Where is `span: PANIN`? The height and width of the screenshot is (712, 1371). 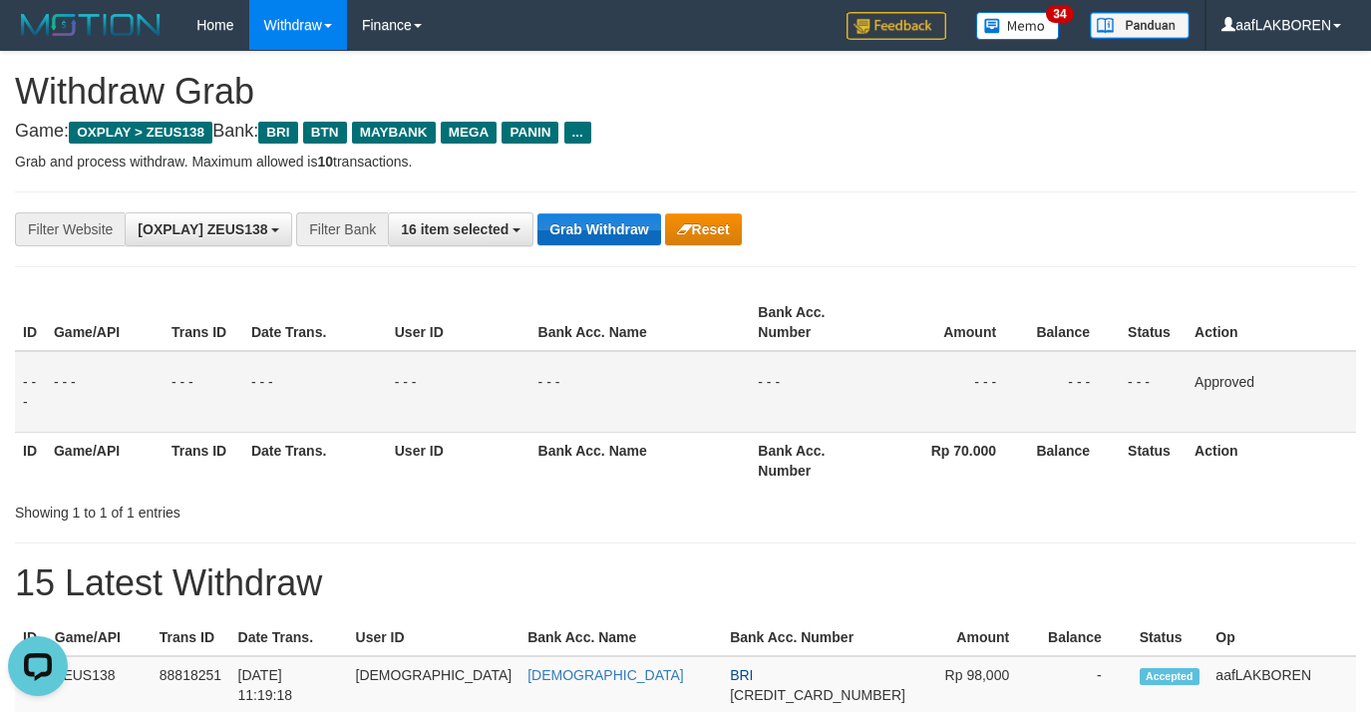
span: PANIN is located at coordinates (529, 133).